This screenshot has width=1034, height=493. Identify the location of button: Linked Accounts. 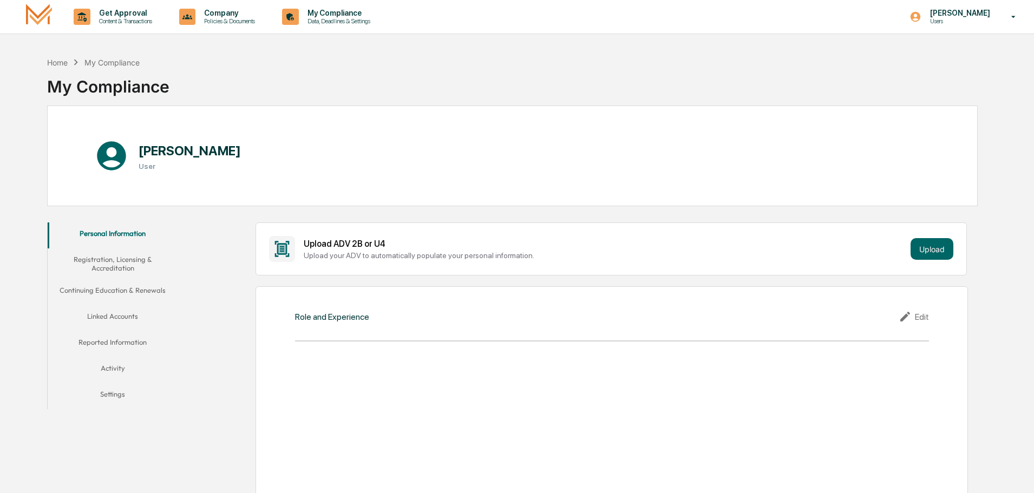
(113, 318).